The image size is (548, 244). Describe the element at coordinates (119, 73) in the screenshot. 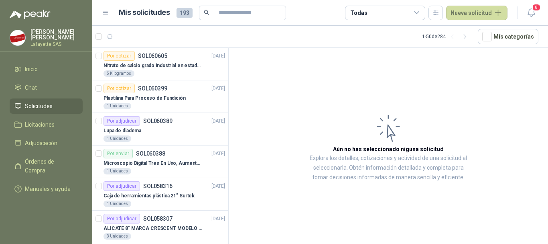

I see `div: 5 Kilogramos` at that location.